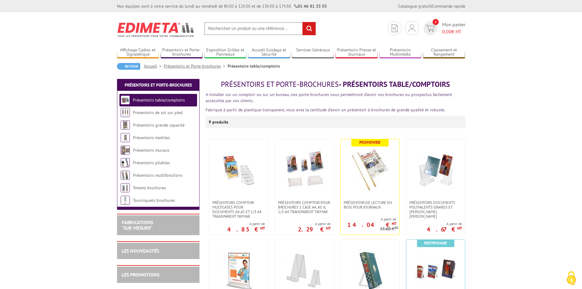  I want to click on img: Présentoirs grande capacité, so click(125, 125).